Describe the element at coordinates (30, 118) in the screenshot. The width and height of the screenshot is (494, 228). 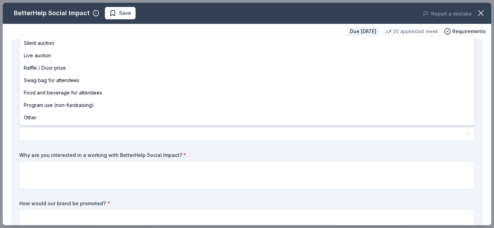
I see `span: Other` at that location.